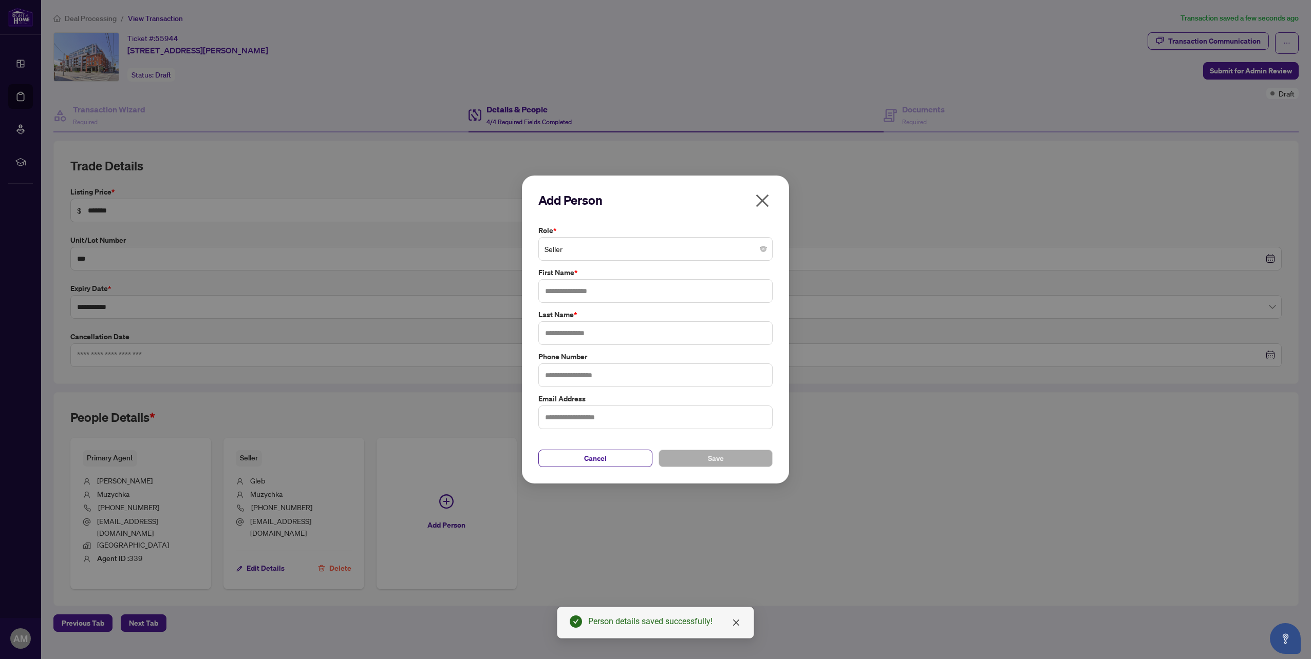 The height and width of the screenshot is (659, 1311). What do you see at coordinates (1285, 639) in the screenshot?
I see `button: Open asap` at bounding box center [1285, 639].